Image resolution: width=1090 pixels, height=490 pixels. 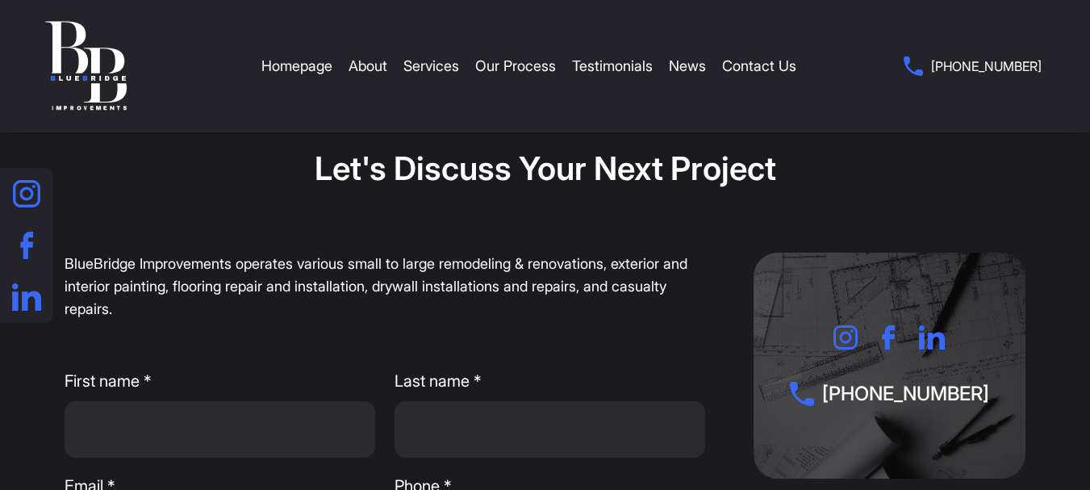 I want to click on a: Testimonials, so click(x=612, y=66).